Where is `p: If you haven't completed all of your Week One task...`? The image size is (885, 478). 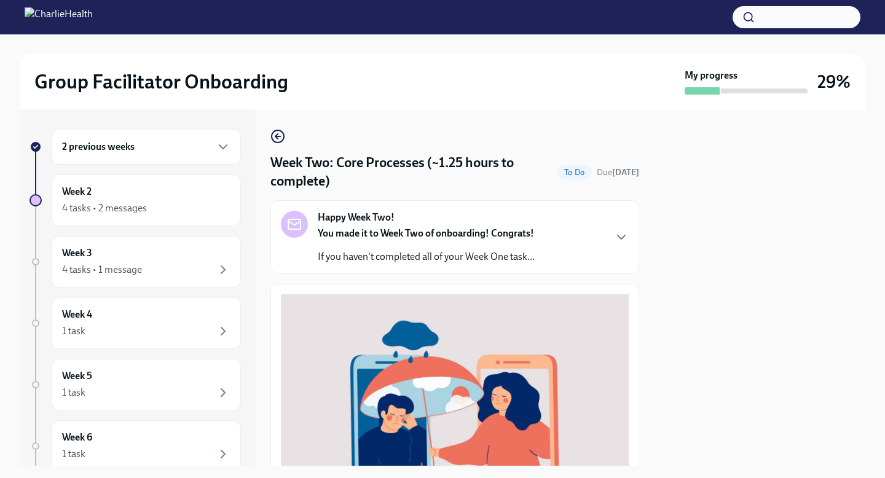 p: If you haven't completed all of your Week One task... is located at coordinates (426, 257).